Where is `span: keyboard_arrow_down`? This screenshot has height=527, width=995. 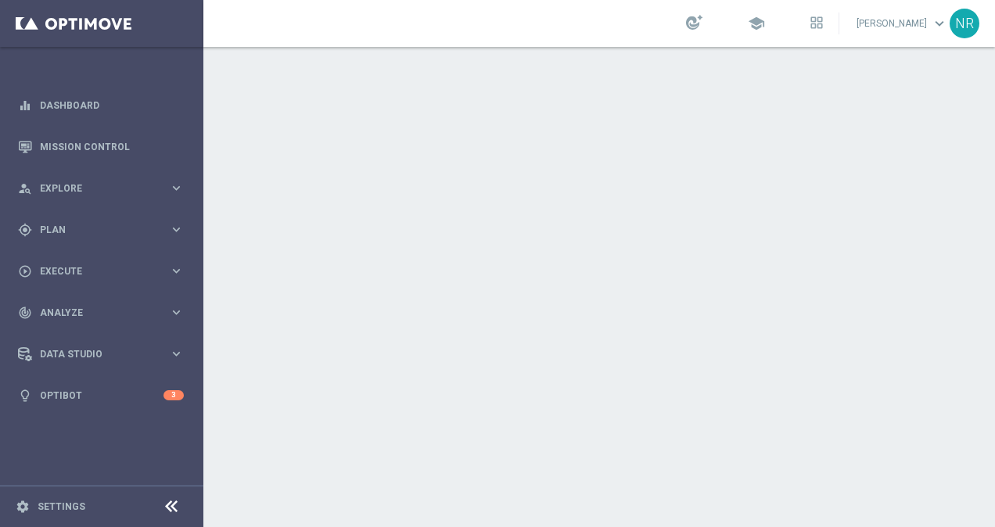 span: keyboard_arrow_down is located at coordinates (939, 23).